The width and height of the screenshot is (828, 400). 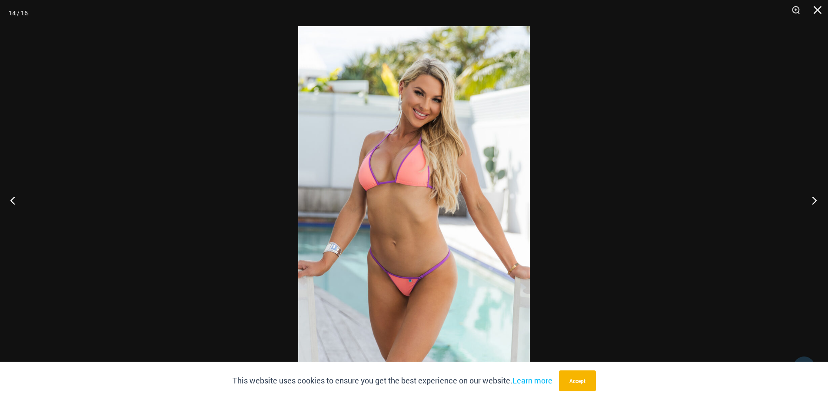 What do you see at coordinates (18, 13) in the screenshot?
I see `div: 14 / 16` at bounding box center [18, 13].